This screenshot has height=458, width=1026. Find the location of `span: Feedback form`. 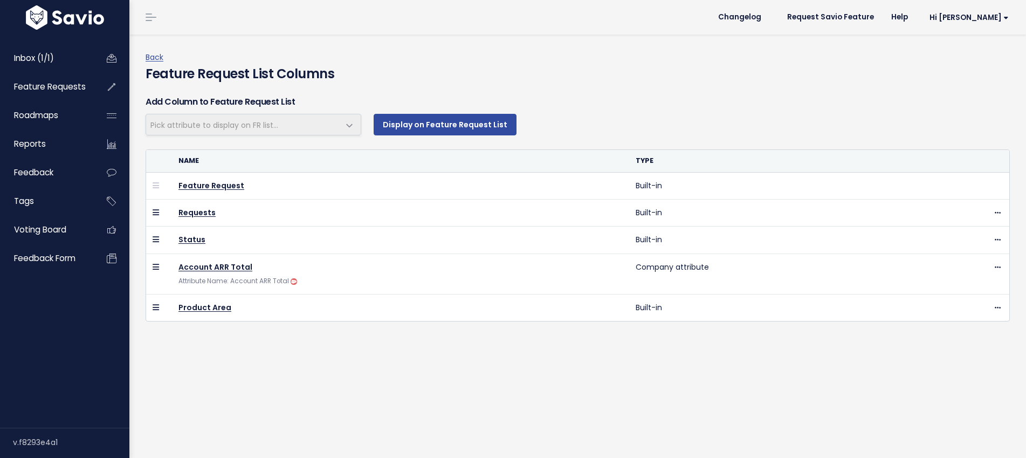

span: Feedback form is located at coordinates (45, 258).